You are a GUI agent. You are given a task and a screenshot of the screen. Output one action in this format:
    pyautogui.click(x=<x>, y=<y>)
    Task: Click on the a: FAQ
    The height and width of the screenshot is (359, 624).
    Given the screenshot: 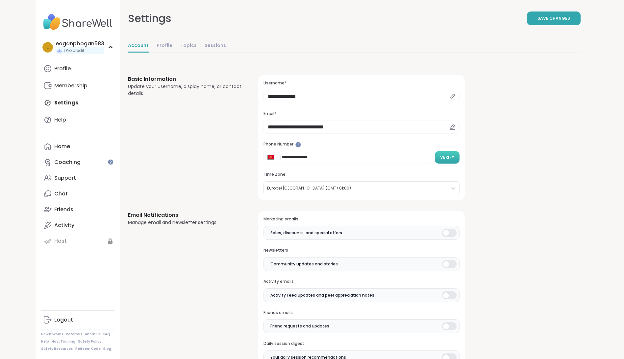 What is the action you would take?
    pyautogui.click(x=107, y=335)
    